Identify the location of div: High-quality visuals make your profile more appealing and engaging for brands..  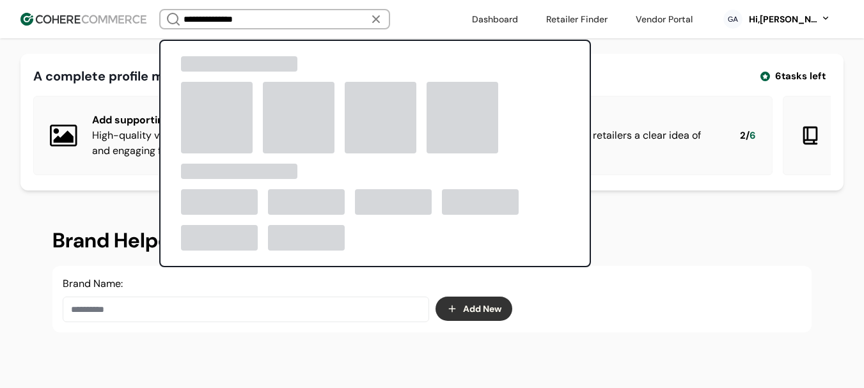
(219, 143).